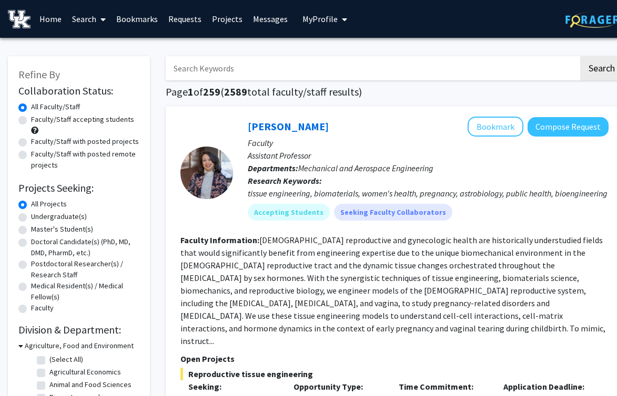  What do you see at coordinates (185, 19) in the screenshot?
I see `a: Requests` at bounding box center [185, 19].